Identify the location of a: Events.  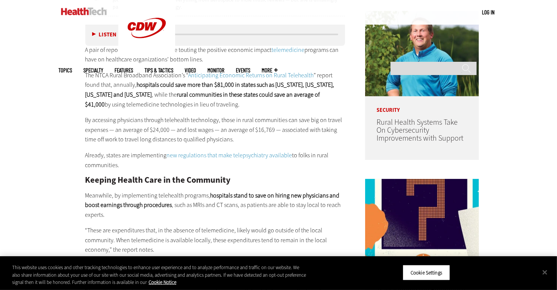
(243, 70).